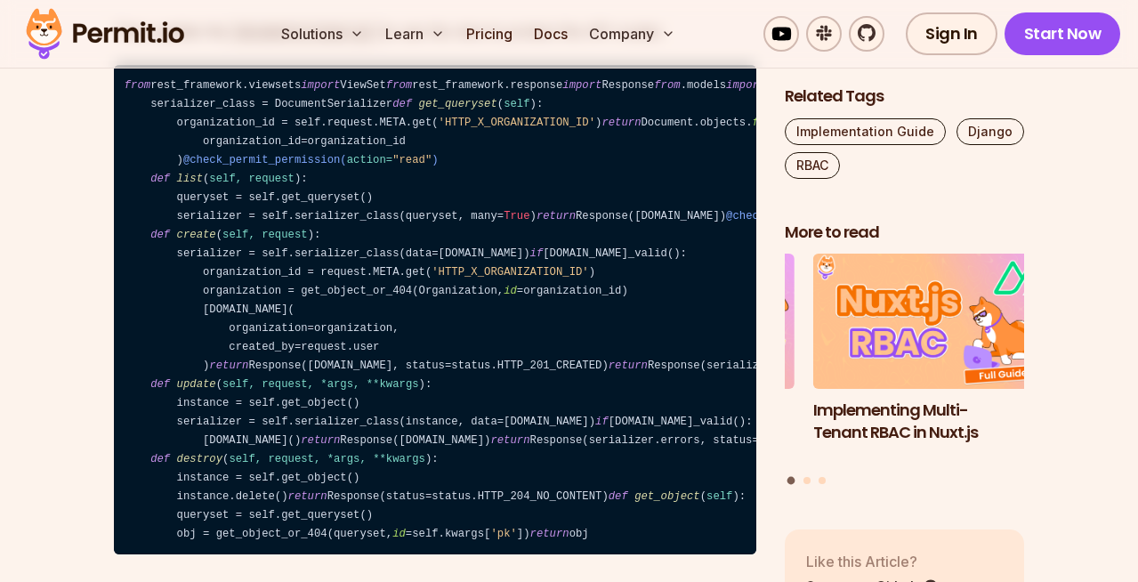 The height and width of the screenshot is (582, 1138). Describe the element at coordinates (674, 322) in the screenshot. I see `img: Policy-Based Access Control (PBAC) Isn’t as Great as You Think` at that location.